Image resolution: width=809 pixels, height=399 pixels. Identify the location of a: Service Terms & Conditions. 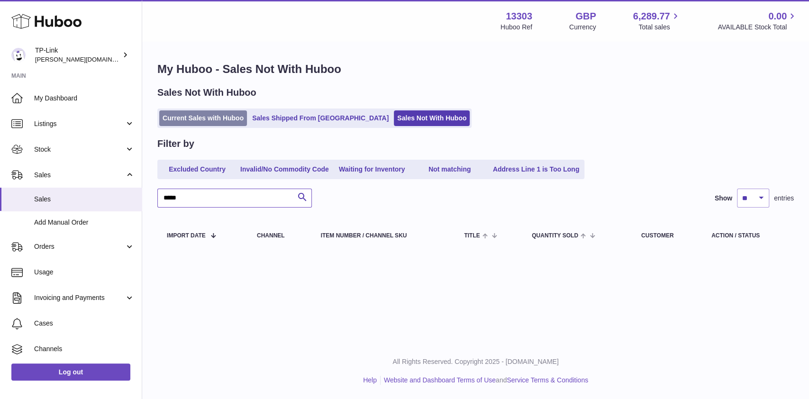
(548, 380).